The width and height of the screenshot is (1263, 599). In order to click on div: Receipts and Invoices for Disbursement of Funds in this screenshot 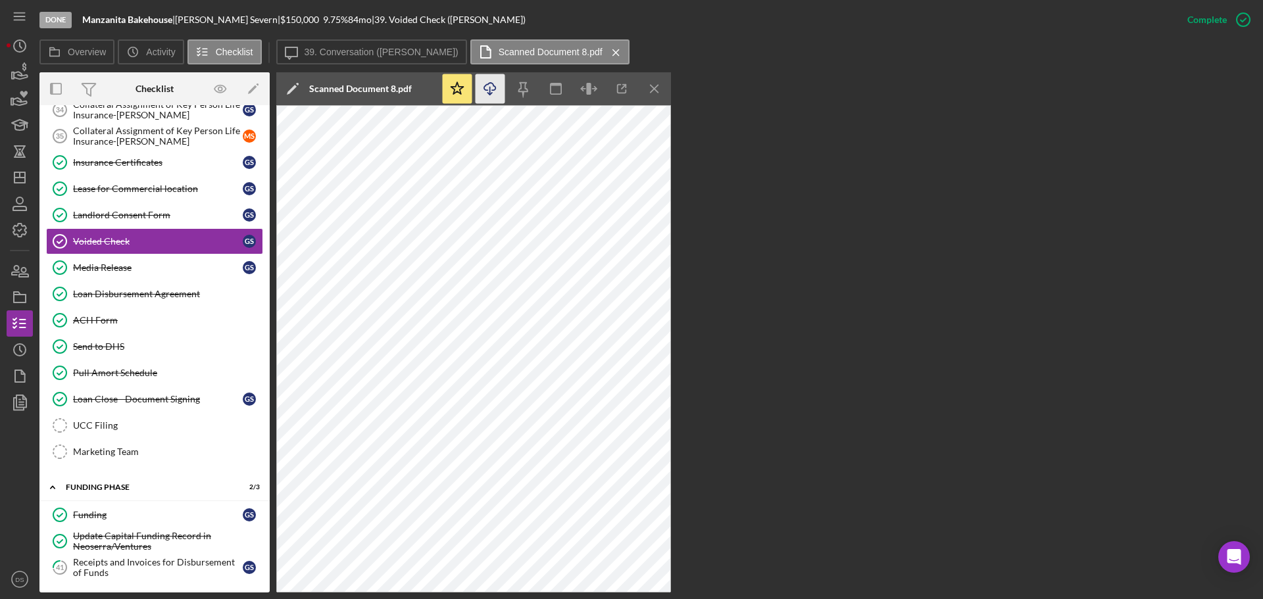, I will do `click(158, 568)`.